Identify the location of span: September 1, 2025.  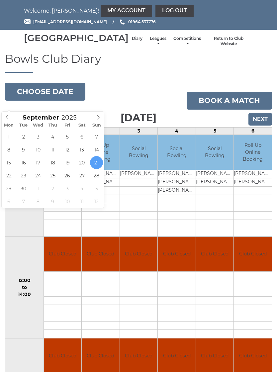
(9, 137).